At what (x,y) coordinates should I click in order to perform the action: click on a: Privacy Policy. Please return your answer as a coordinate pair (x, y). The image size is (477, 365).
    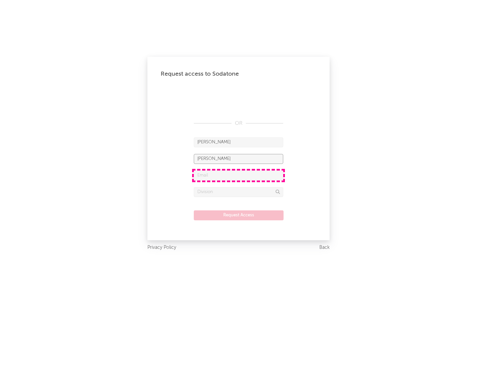
    Looking at the image, I should click on (162, 247).